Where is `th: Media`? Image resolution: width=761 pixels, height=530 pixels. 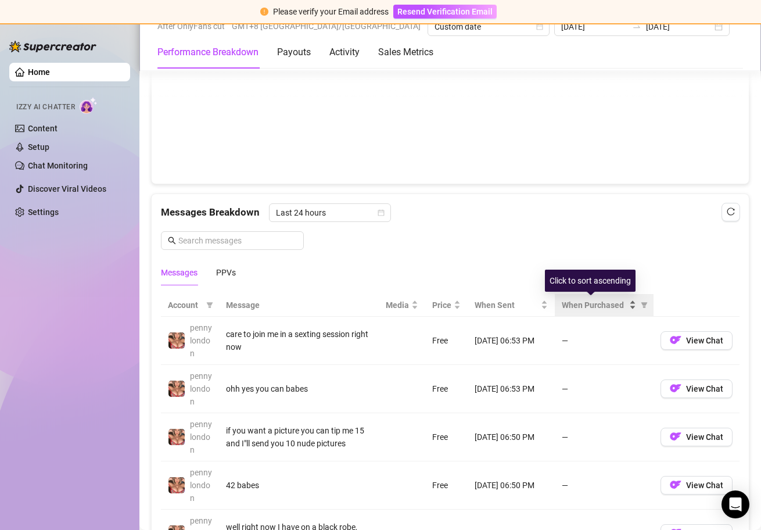
th: Media is located at coordinates (402, 305).